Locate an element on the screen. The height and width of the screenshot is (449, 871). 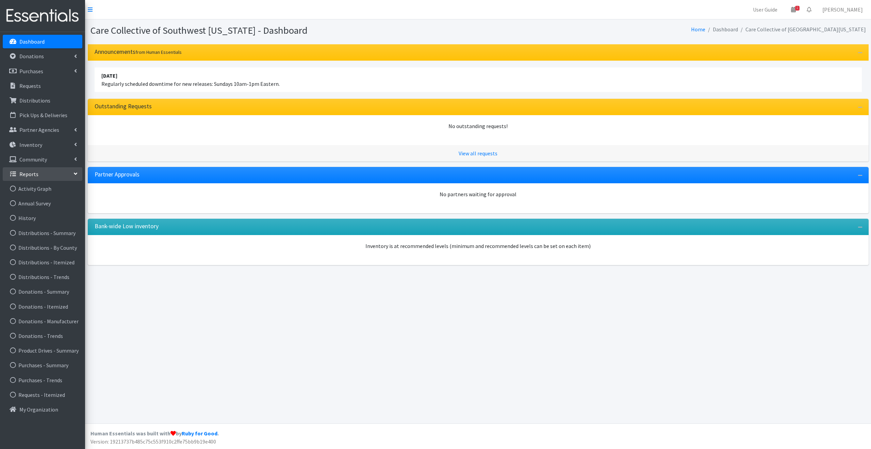
a: Purchases - Trends is located at coordinates (43, 380).